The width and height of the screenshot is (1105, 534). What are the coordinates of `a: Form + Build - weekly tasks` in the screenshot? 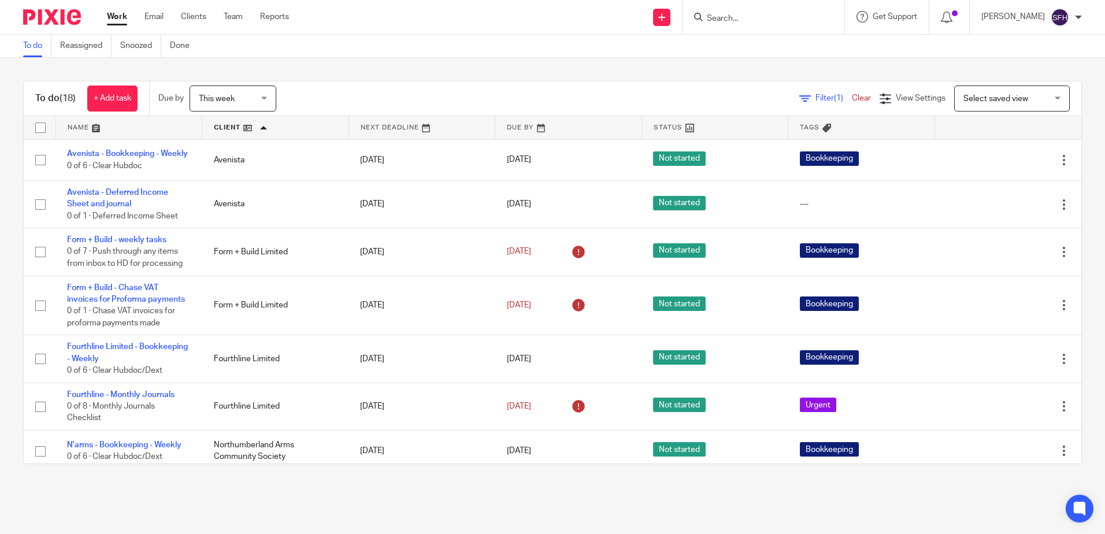 It's located at (117, 240).